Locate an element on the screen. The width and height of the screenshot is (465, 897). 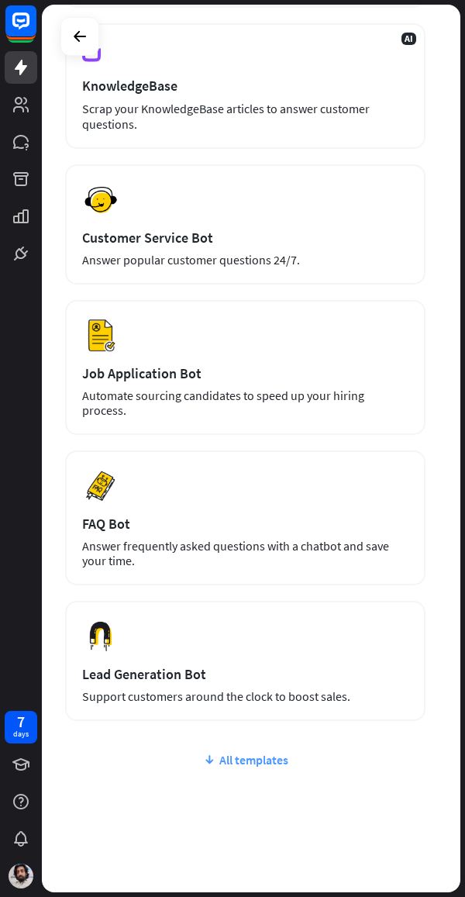
div: Support customers around the clock to boost sales. is located at coordinates (245, 696).